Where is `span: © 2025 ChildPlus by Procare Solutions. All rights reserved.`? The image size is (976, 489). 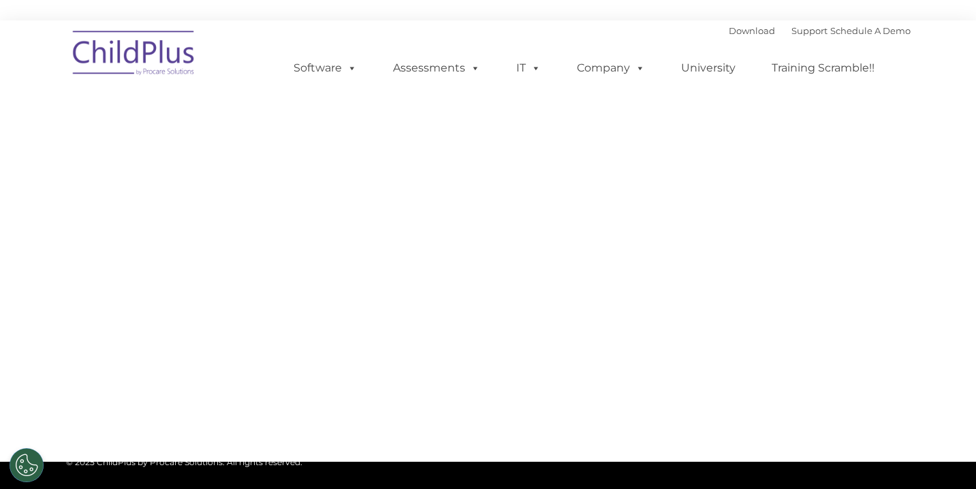
span: © 2025 ChildPlus by Procare Solutions. All rights reserved. is located at coordinates (184, 462).